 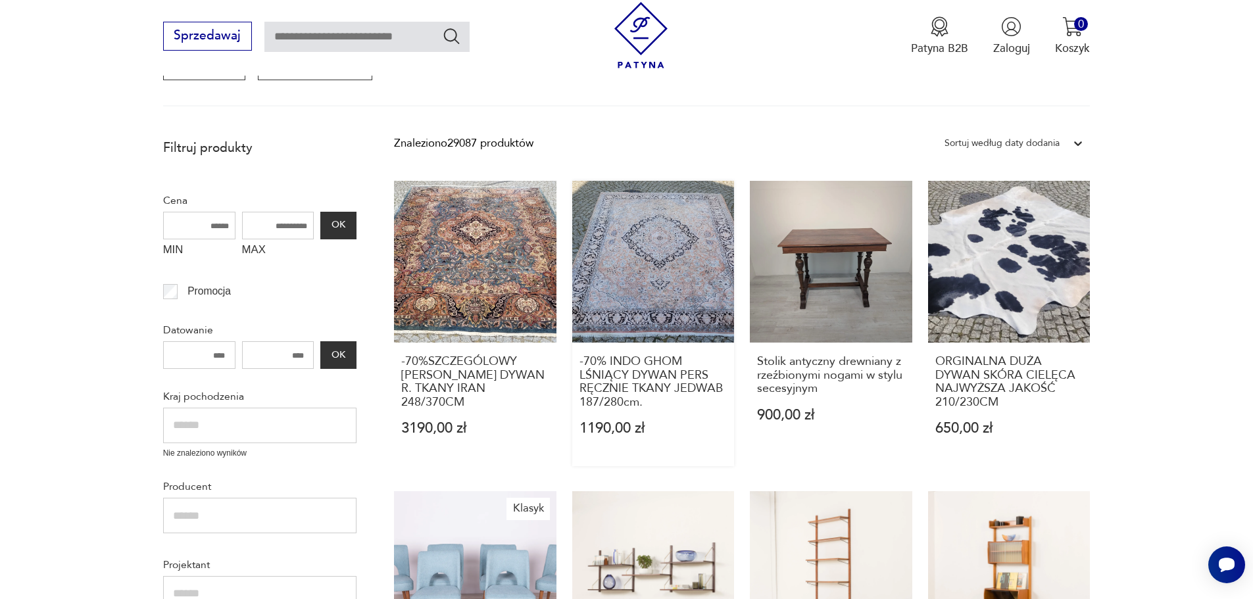 I want to click on a: Sprzedawaj, so click(x=207, y=37).